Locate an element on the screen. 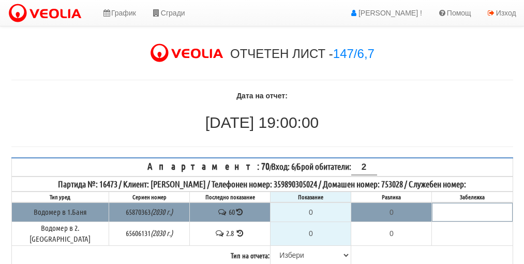 This screenshot has height=264, width=524. span: Брой обитатели: is located at coordinates (337, 166).